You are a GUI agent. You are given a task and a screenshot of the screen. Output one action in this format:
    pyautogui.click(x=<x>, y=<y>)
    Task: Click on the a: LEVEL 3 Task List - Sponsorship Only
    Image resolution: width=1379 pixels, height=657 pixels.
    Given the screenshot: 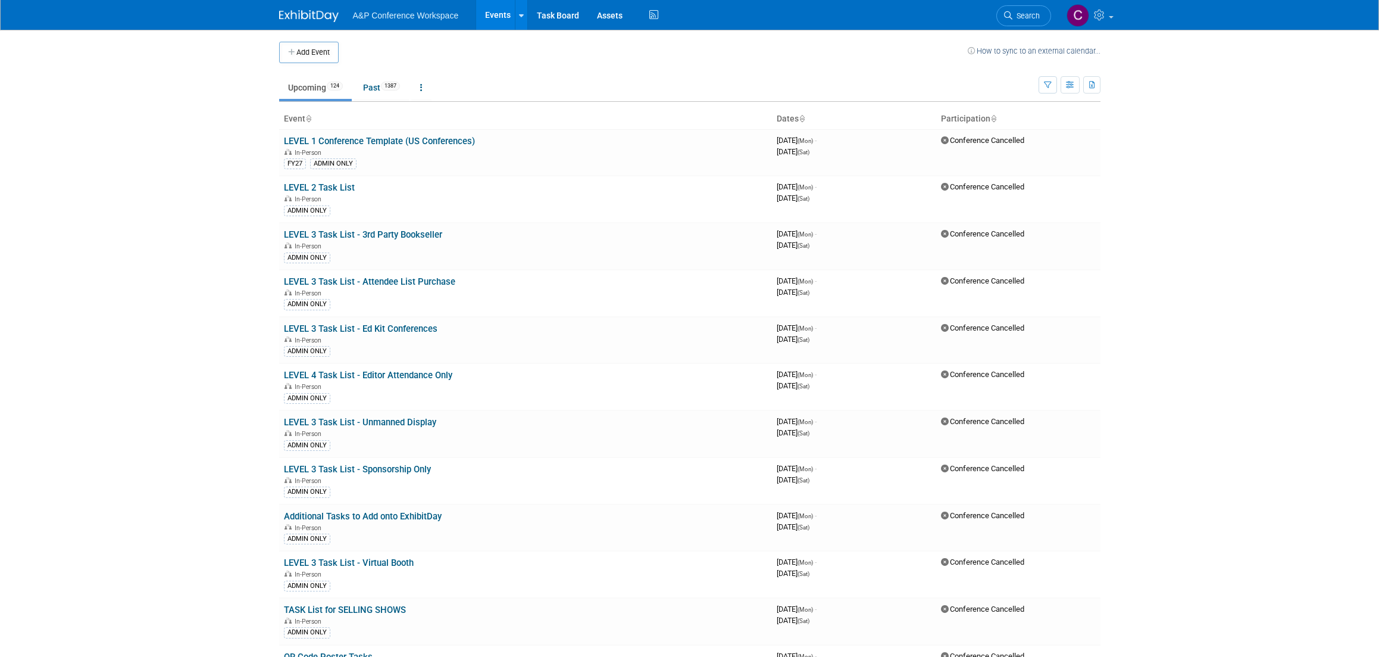 What is the action you would take?
    pyautogui.click(x=357, y=469)
    